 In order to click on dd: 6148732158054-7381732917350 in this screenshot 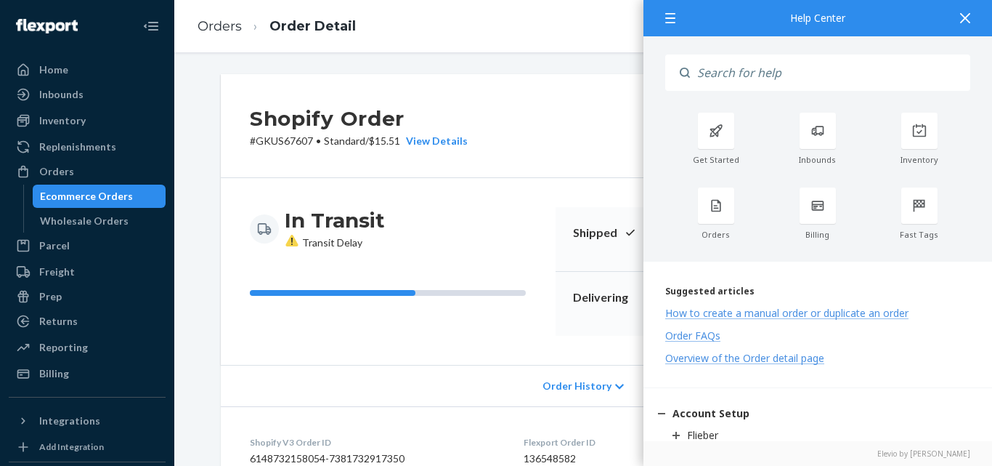, I will do `click(375, 458)`.